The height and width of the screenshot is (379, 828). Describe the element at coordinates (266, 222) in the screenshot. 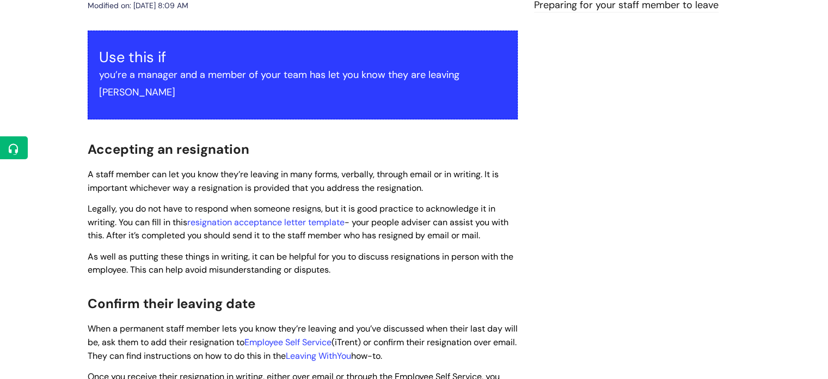

I see `a: resignation acceptance letter template` at that location.